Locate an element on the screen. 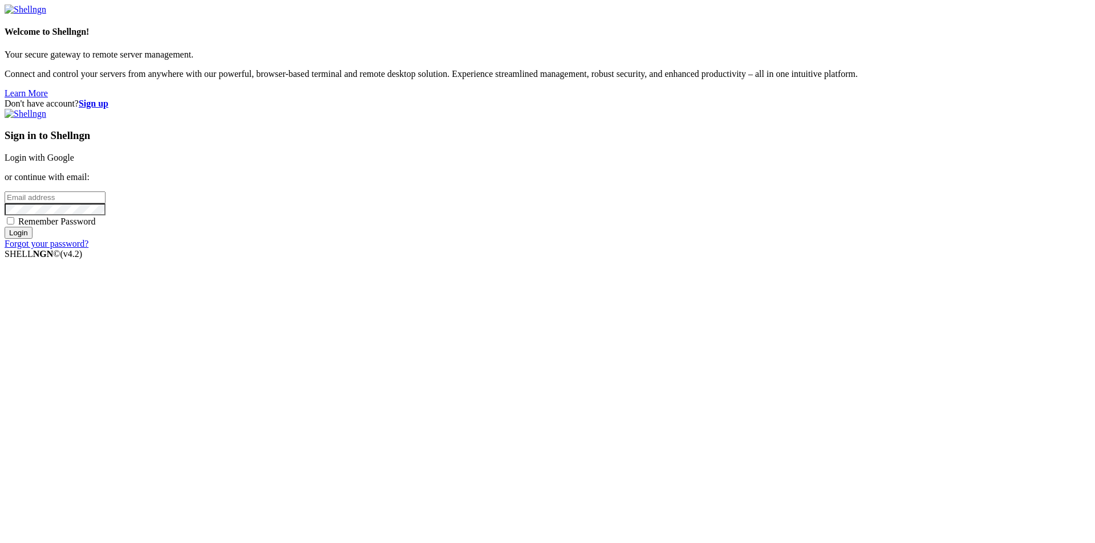  input: Remember Password is located at coordinates (10, 221).